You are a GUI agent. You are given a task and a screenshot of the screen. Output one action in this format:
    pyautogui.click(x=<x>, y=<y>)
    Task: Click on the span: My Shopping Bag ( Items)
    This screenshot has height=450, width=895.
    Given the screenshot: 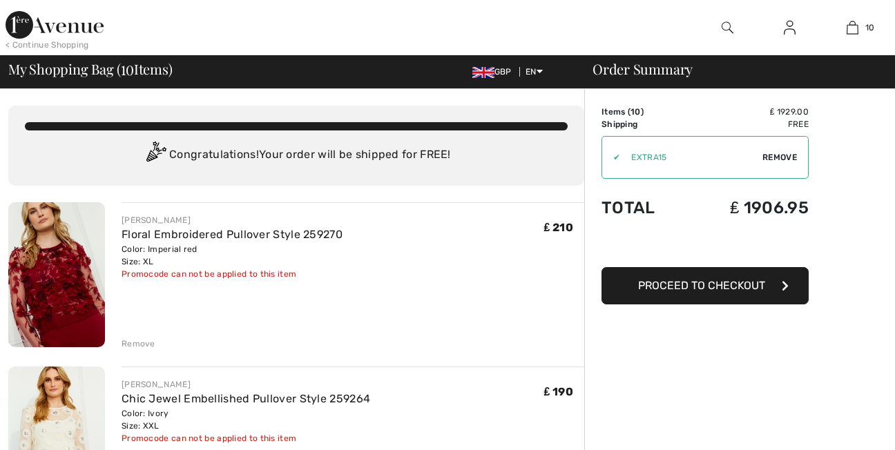 What is the action you would take?
    pyautogui.click(x=90, y=69)
    